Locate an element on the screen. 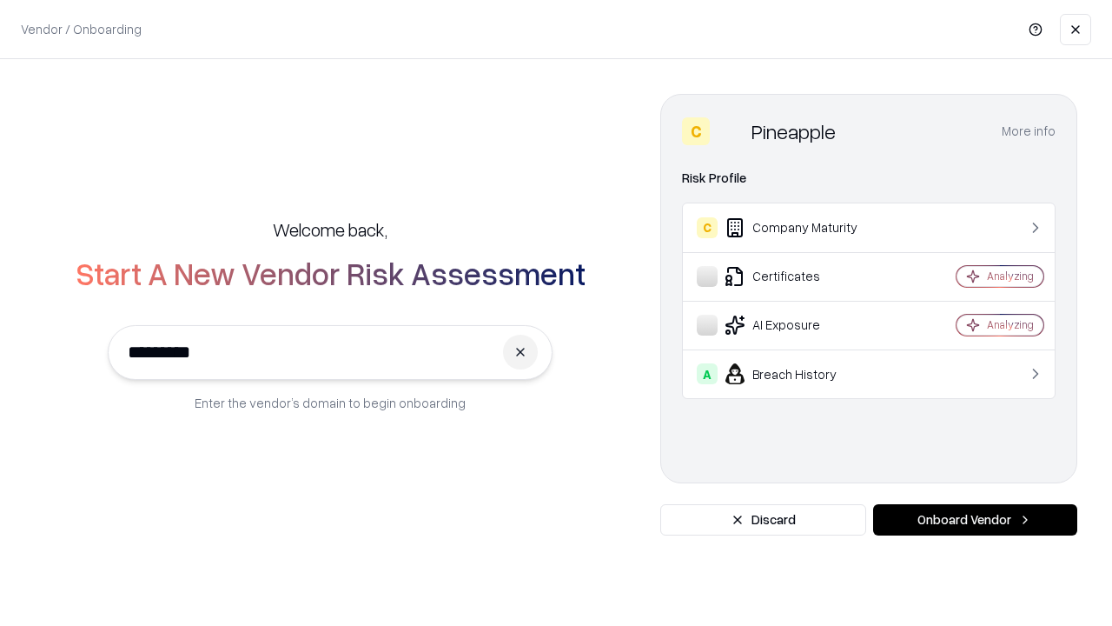  h5: Welcome back, is located at coordinates (330, 229).